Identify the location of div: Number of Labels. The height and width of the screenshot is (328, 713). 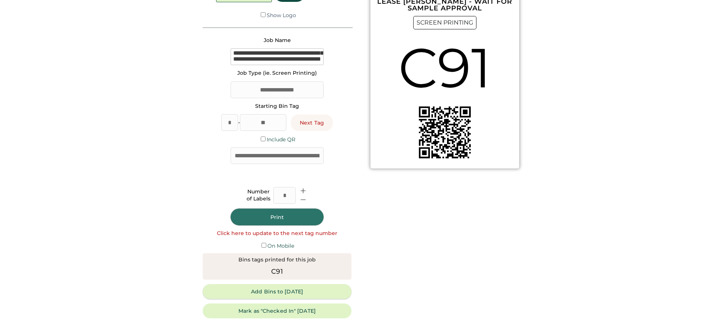
(259, 195).